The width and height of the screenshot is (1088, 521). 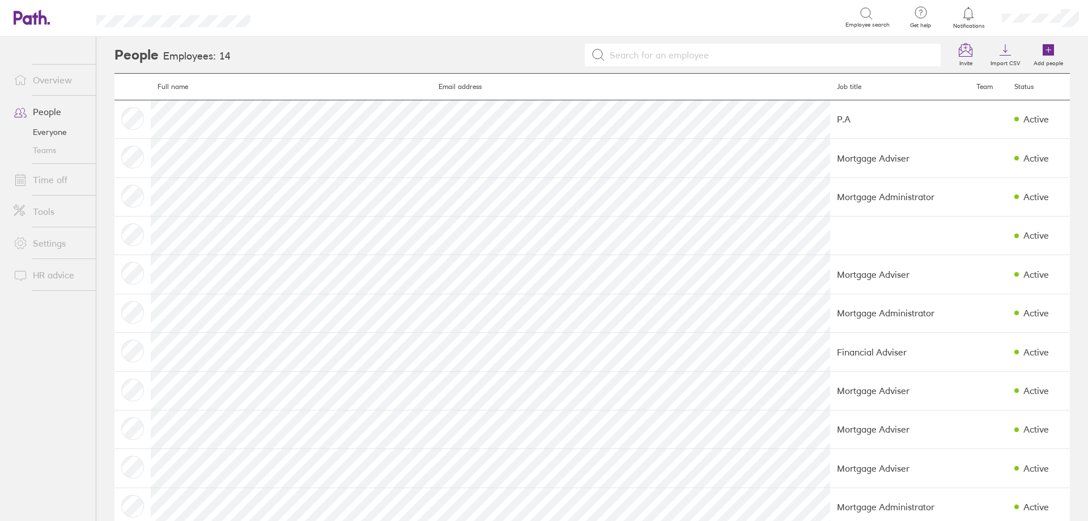 What do you see at coordinates (50, 275) in the screenshot?
I see `a: HR advice` at bounding box center [50, 275].